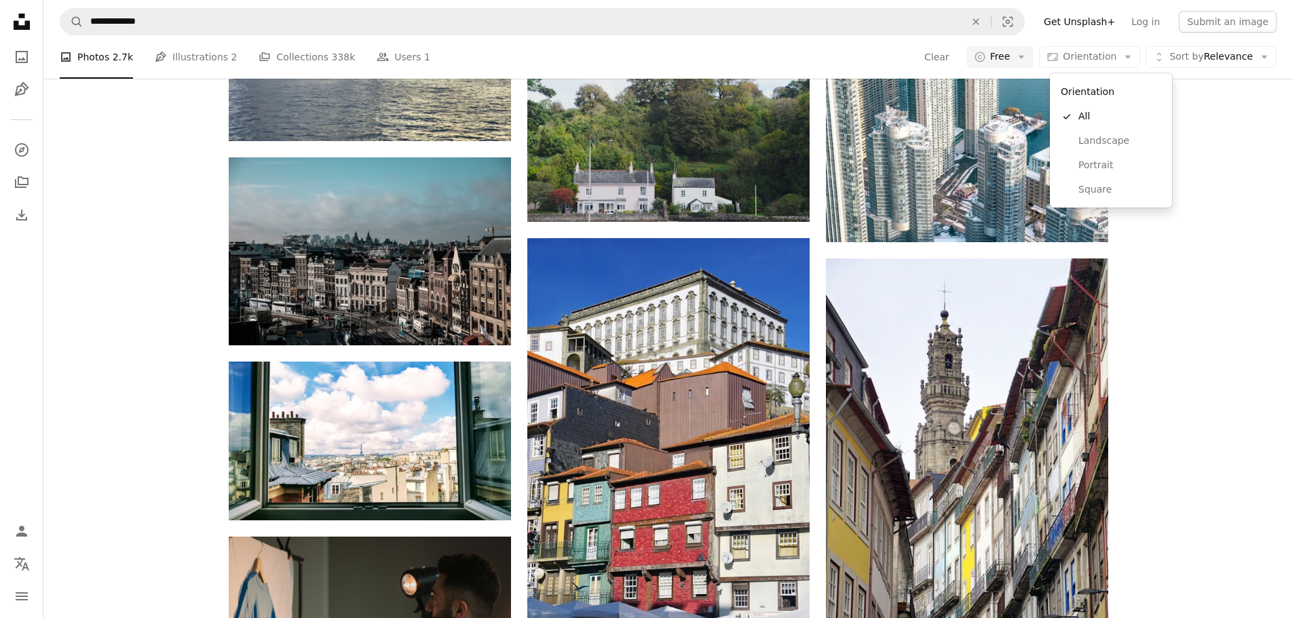 Image resolution: width=1303 pixels, height=618 pixels. I want to click on span: Square, so click(1120, 190).